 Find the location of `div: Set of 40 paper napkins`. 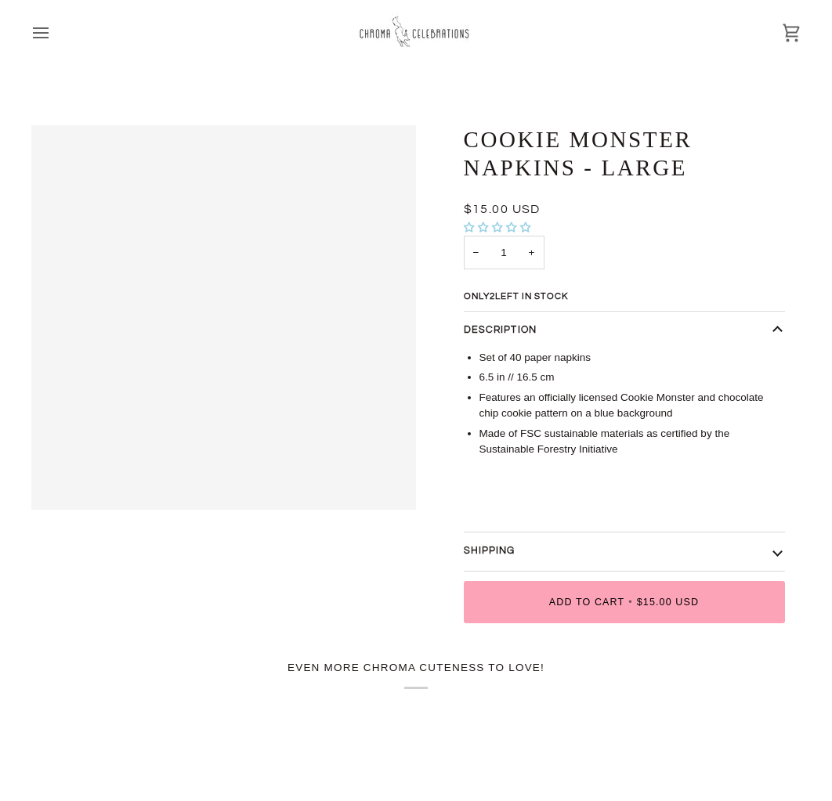

div: Set of 40 paper napkins is located at coordinates (632, 358).